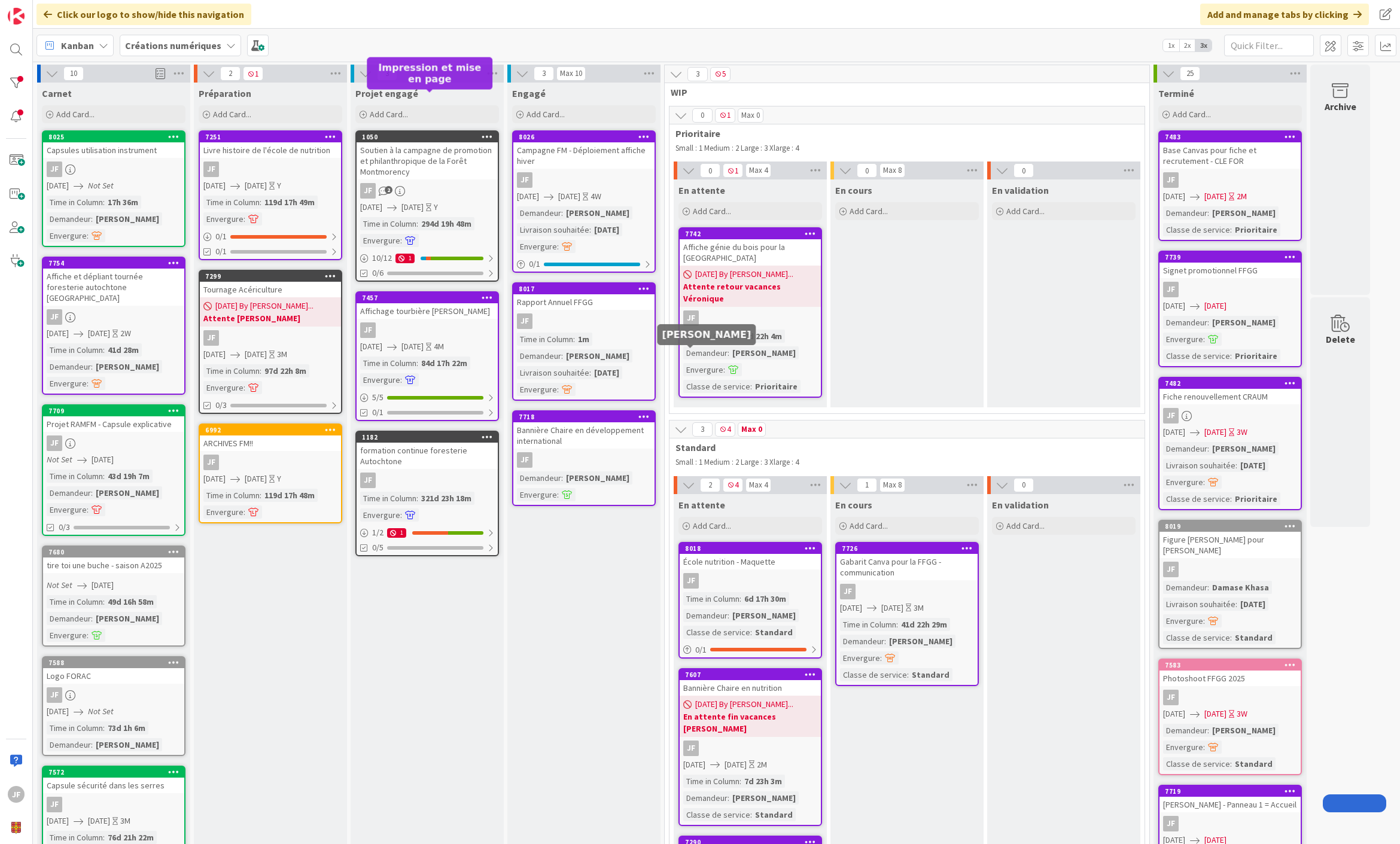 Image resolution: width=1400 pixels, height=844 pixels. What do you see at coordinates (290, 495) in the screenshot?
I see `div: 119d 17h 48m` at bounding box center [290, 495].